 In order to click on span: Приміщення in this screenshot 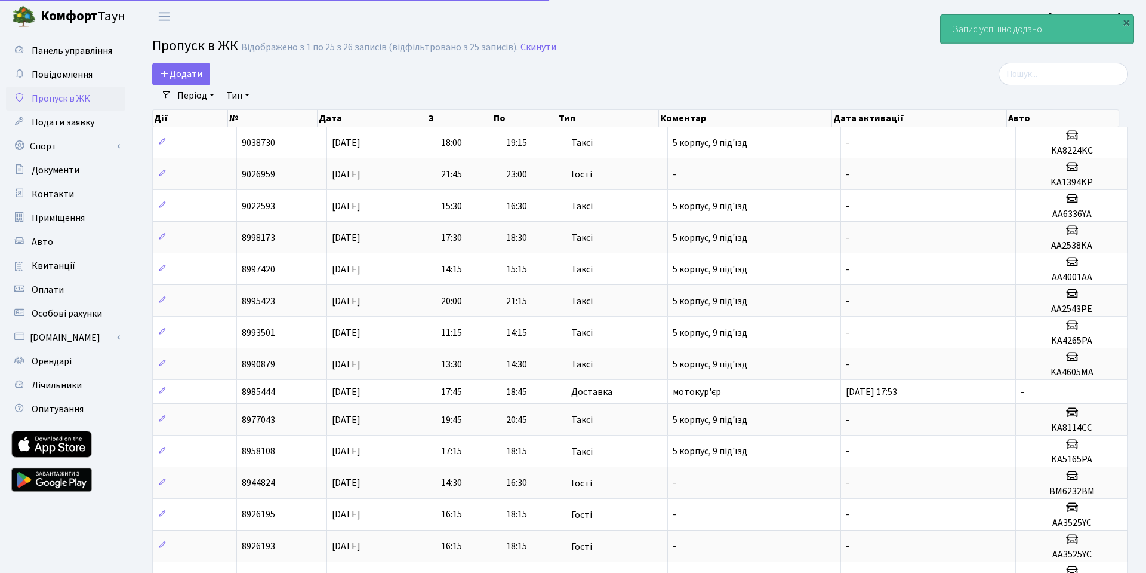, I will do `click(58, 218)`.